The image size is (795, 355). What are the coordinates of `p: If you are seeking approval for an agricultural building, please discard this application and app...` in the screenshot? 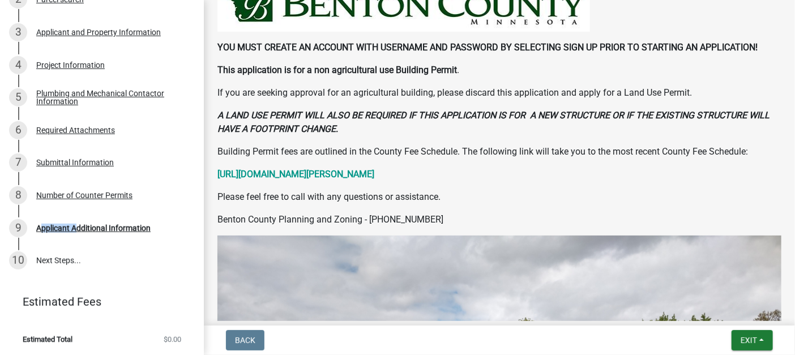 It's located at (499, 93).